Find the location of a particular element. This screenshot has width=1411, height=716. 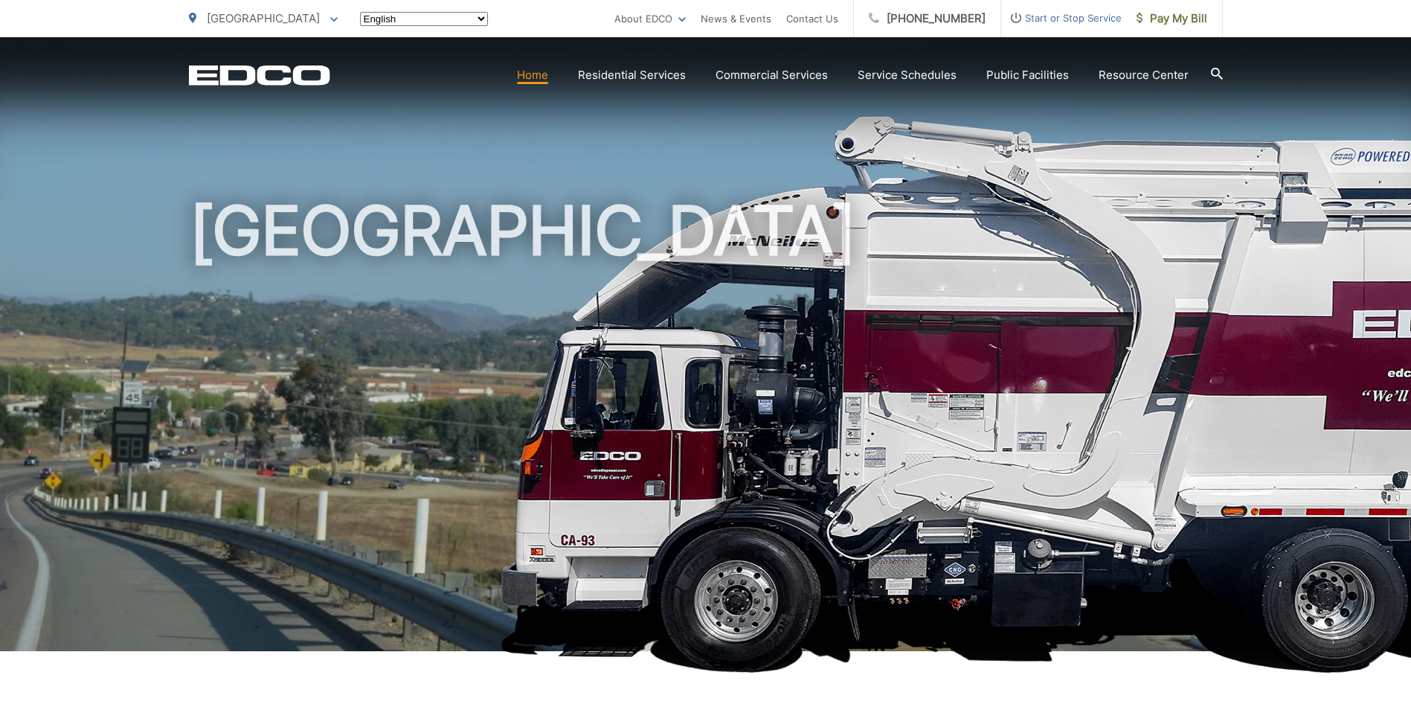

a: Home is located at coordinates (533, 75).